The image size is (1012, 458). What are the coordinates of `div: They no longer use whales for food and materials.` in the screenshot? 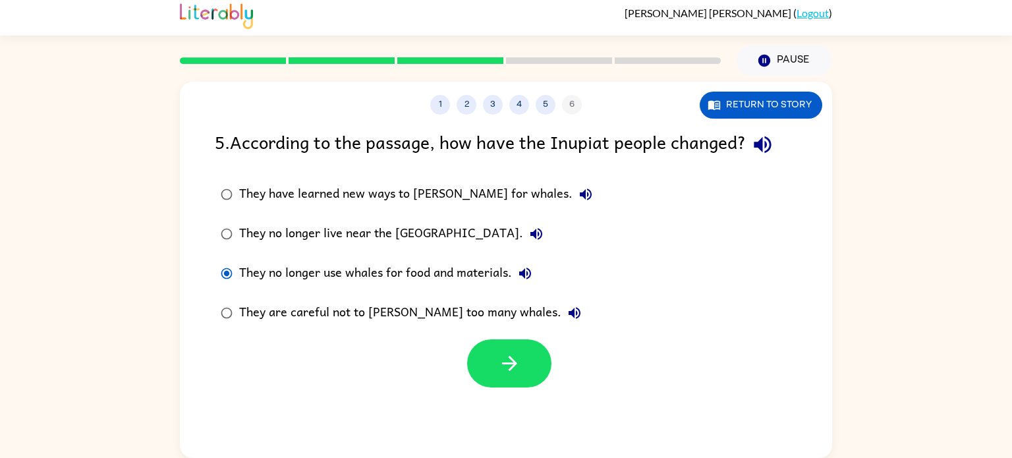 It's located at (389, 273).